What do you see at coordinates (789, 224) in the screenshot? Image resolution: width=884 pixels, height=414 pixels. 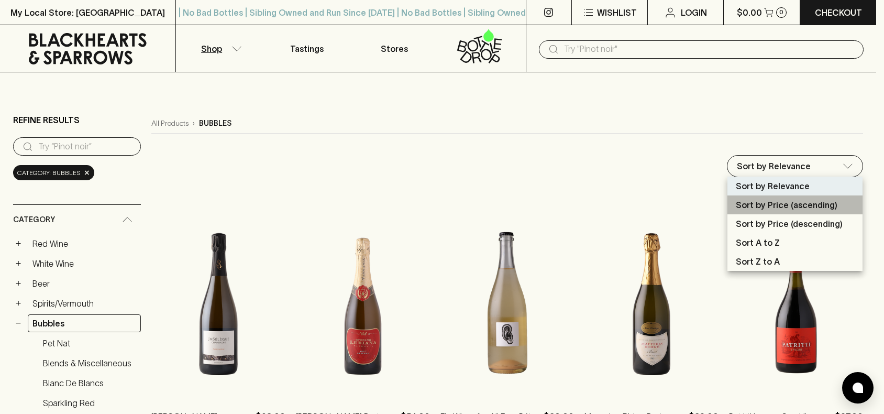 I see `p: Sort by Price (descending)` at bounding box center [789, 224].